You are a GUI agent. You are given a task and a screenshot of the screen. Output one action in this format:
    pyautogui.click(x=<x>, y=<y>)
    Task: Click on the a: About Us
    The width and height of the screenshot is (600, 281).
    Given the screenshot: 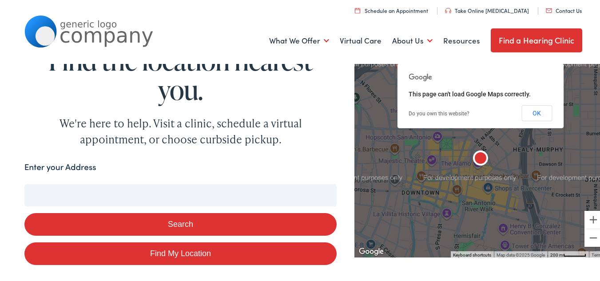 What is the action you would take?
    pyautogui.click(x=412, y=40)
    